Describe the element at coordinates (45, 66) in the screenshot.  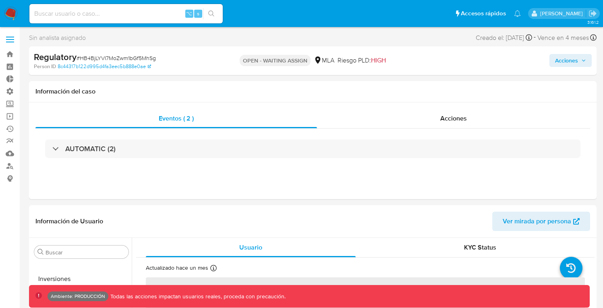
I see `b: Person ID` at that location.